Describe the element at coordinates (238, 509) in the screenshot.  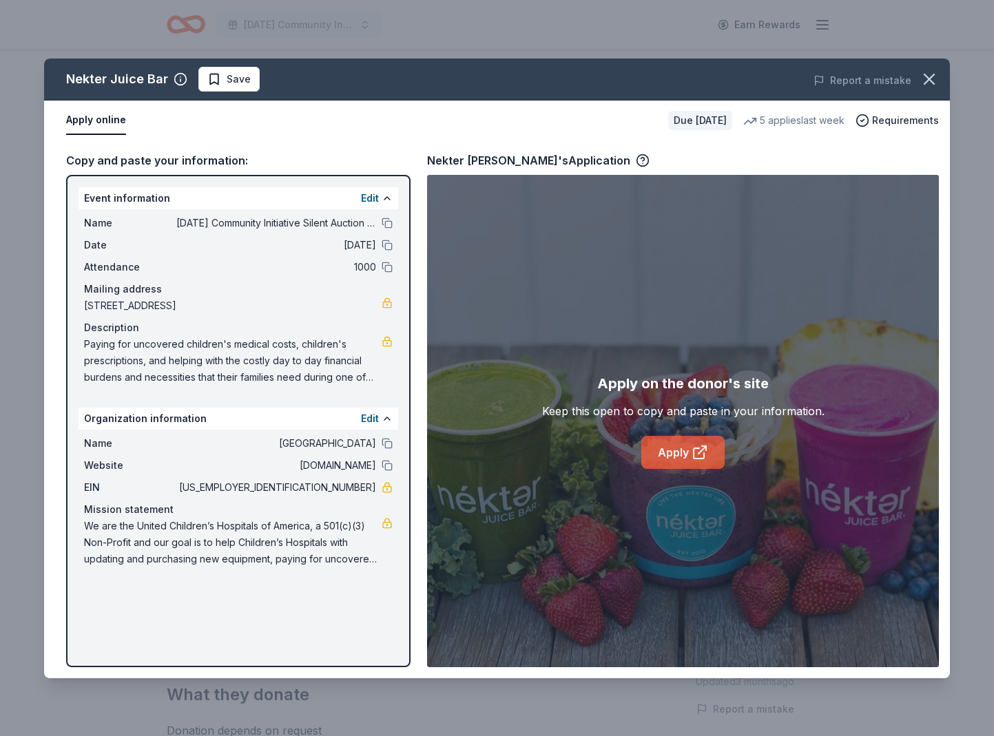
I see `div: Mission statement` at that location.